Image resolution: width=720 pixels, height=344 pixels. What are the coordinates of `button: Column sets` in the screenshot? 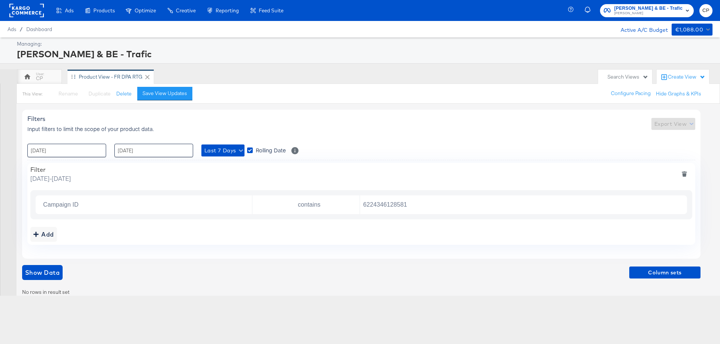 It's located at (665, 273).